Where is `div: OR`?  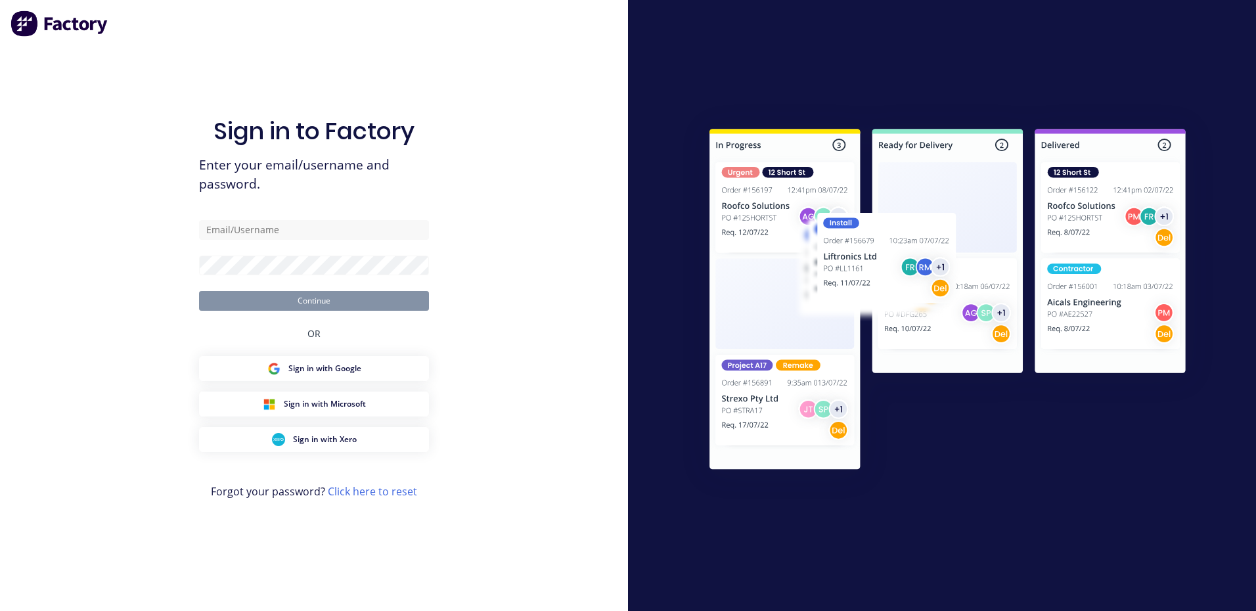
div: OR is located at coordinates (314, 333).